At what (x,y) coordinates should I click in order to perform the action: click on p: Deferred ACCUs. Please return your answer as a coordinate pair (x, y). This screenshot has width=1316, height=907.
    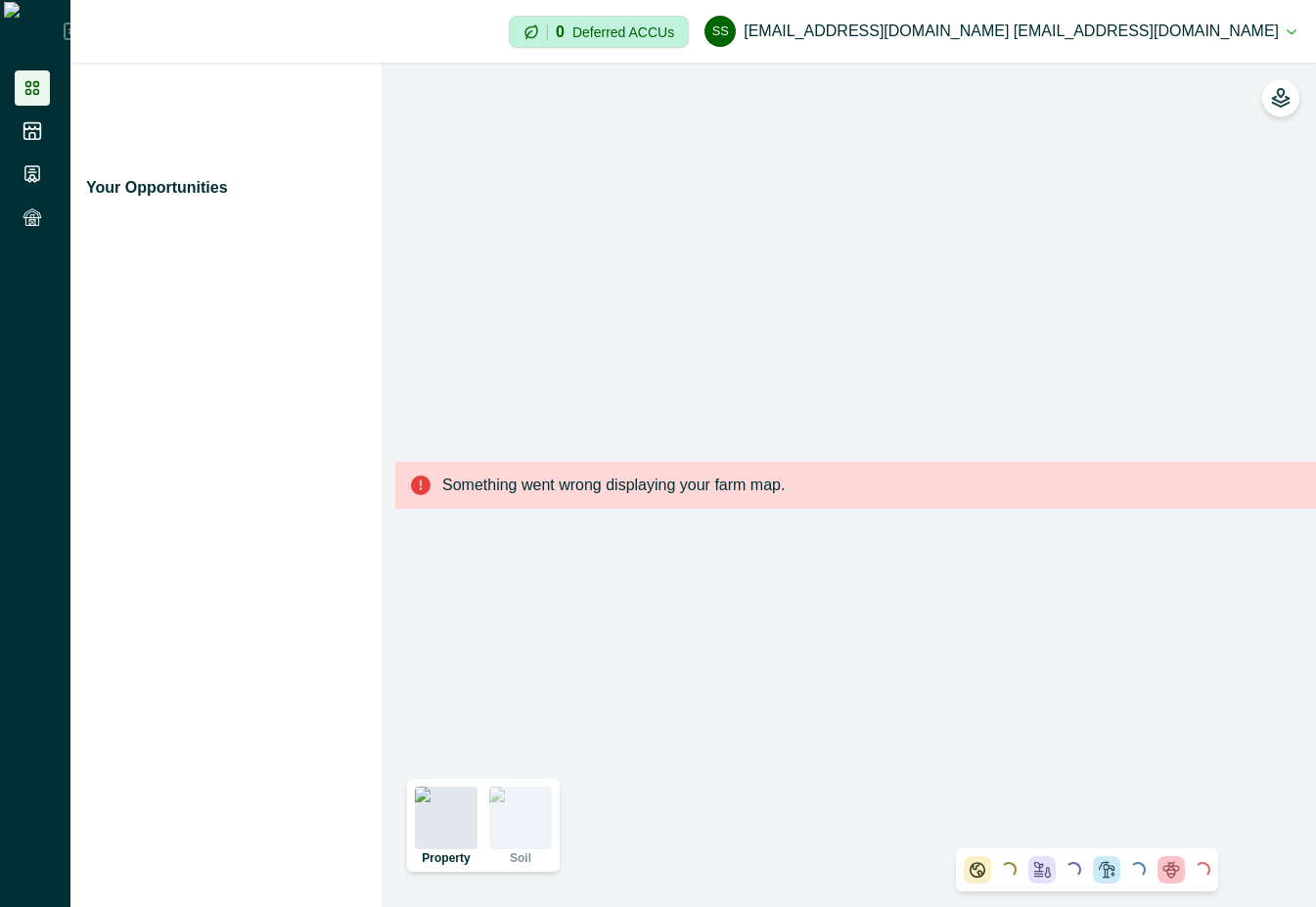
    Looking at the image, I should click on (623, 32).